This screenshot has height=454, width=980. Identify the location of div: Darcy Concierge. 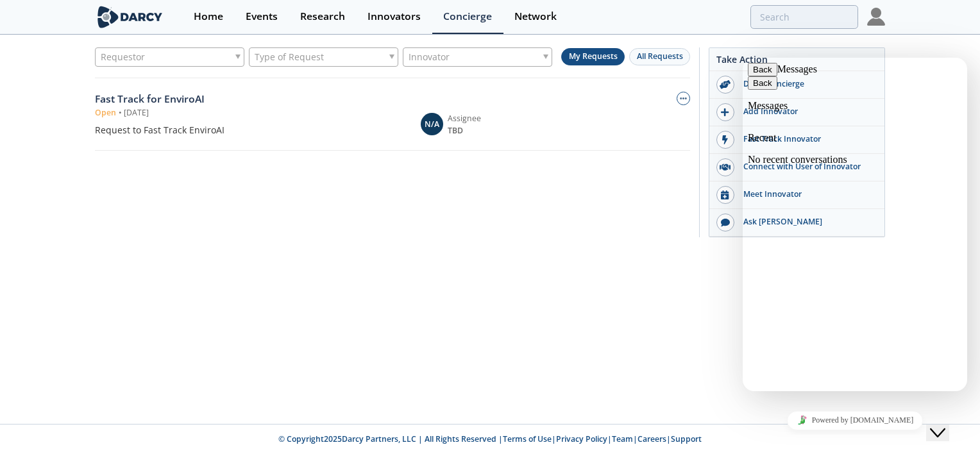
(806, 84).